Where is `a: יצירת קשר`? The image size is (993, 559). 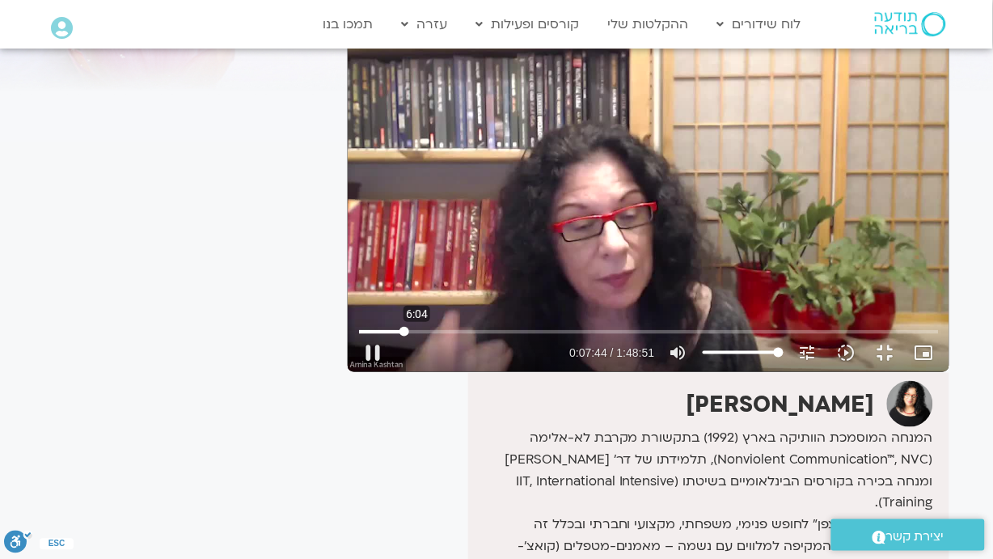
a: יצירת קשר is located at coordinates (908, 535).